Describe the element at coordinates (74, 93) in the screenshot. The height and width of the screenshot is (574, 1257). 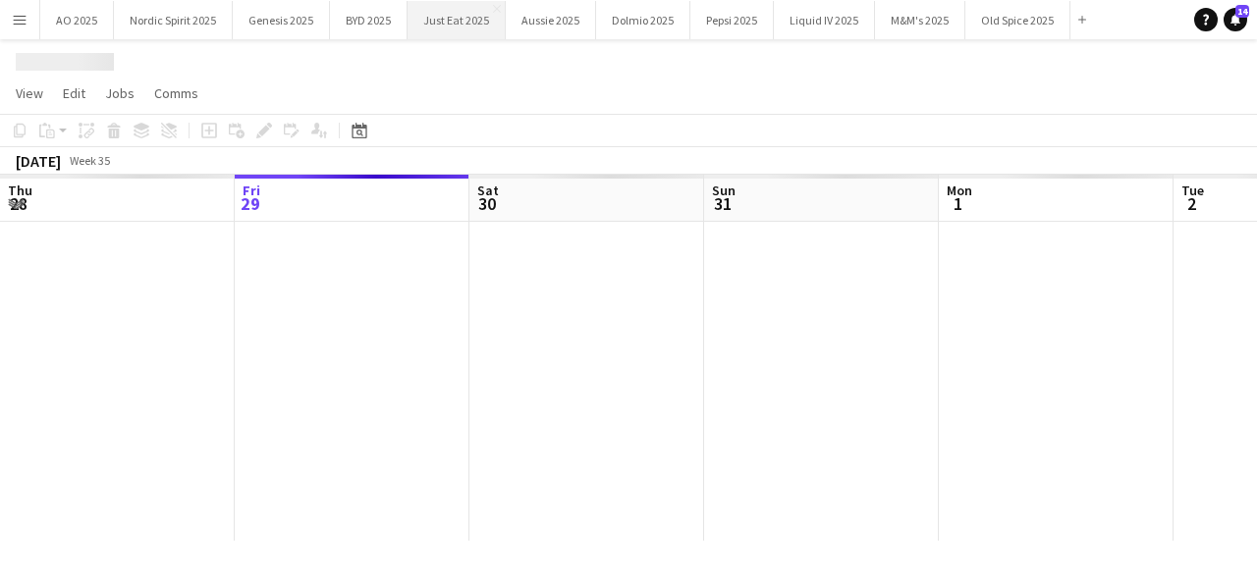
I see `span: Edit` at that location.